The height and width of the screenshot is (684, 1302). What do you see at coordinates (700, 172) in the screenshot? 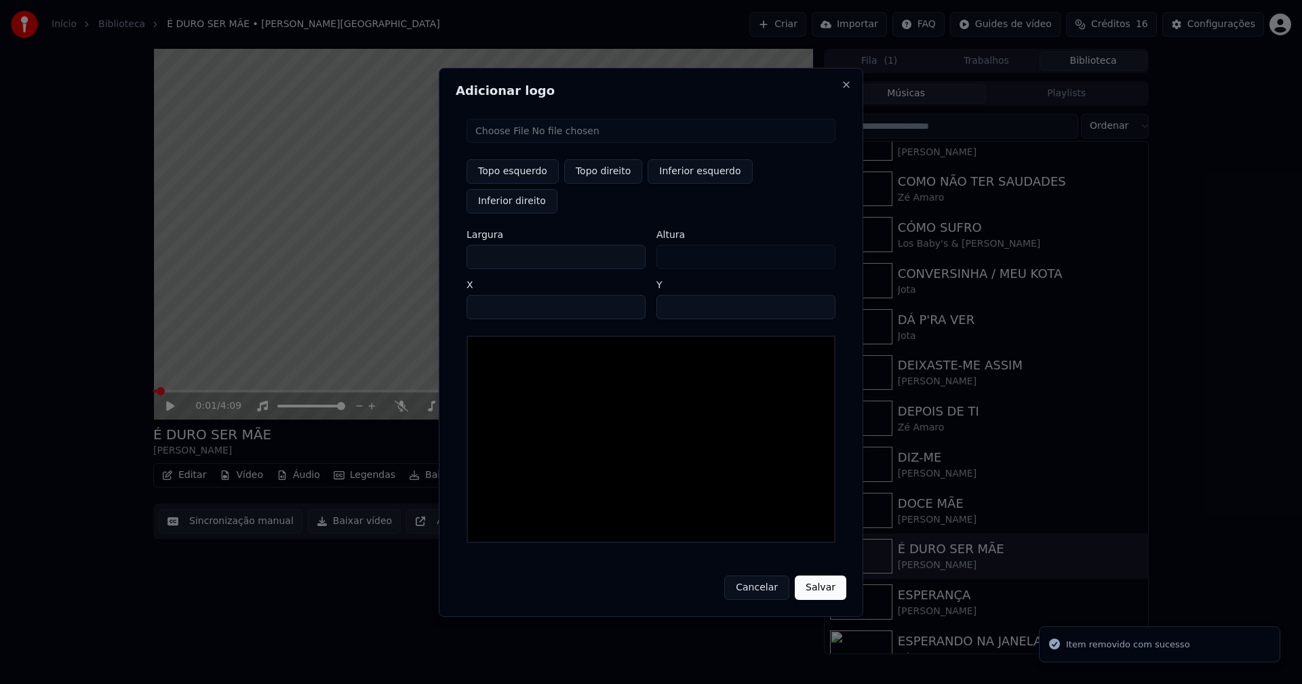
I see `button: Inferior esquerdo` at bounding box center [700, 172].